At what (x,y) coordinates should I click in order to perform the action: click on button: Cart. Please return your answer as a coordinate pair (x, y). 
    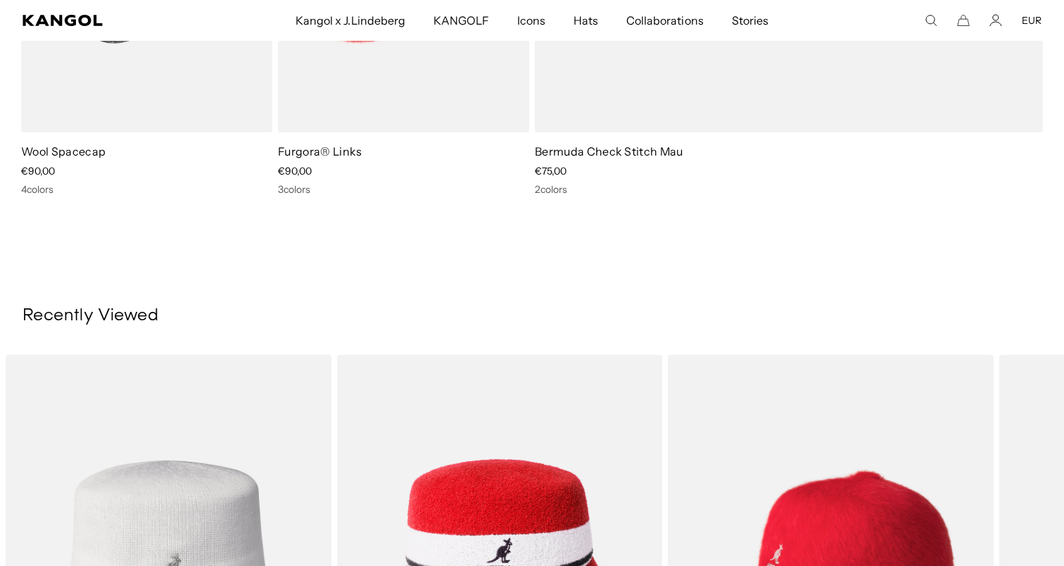
    Looking at the image, I should click on (963, 20).